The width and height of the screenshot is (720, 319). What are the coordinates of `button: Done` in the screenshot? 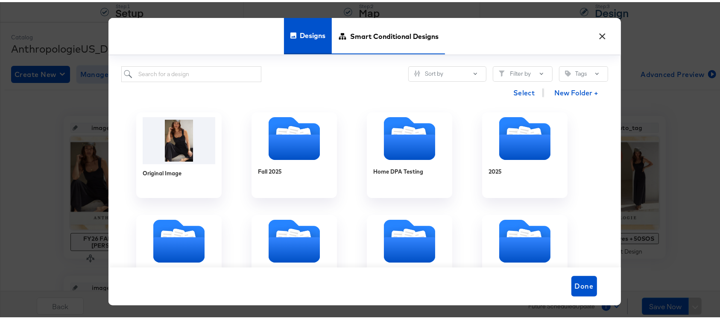 It's located at (584, 284).